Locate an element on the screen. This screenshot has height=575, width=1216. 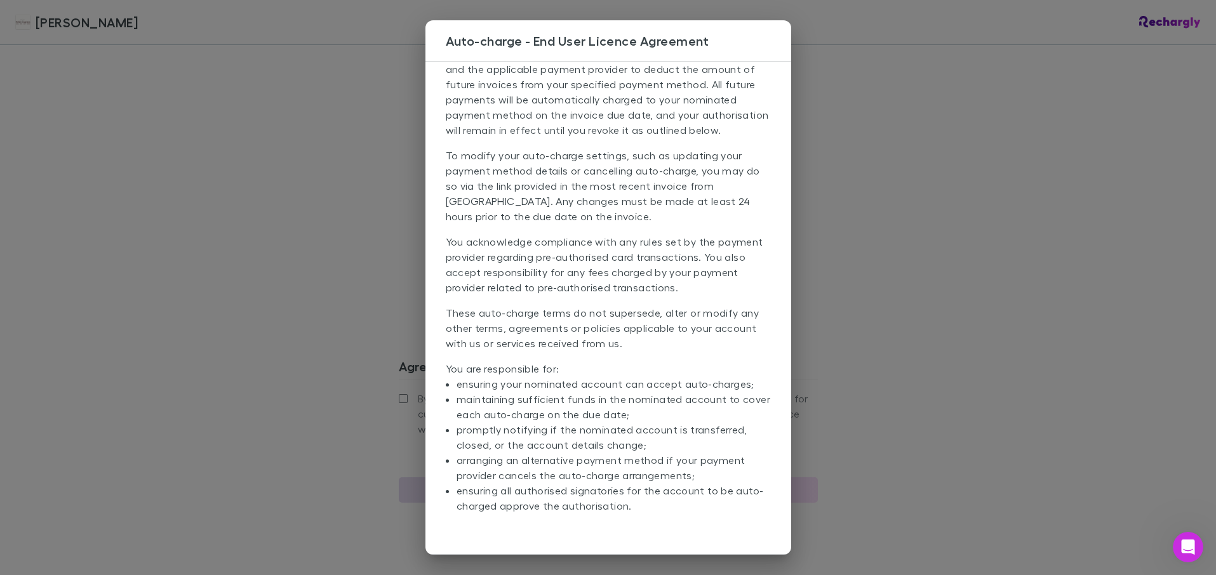
li: ensuring your nominated account can accept auto-charges; is located at coordinates (613, 384).